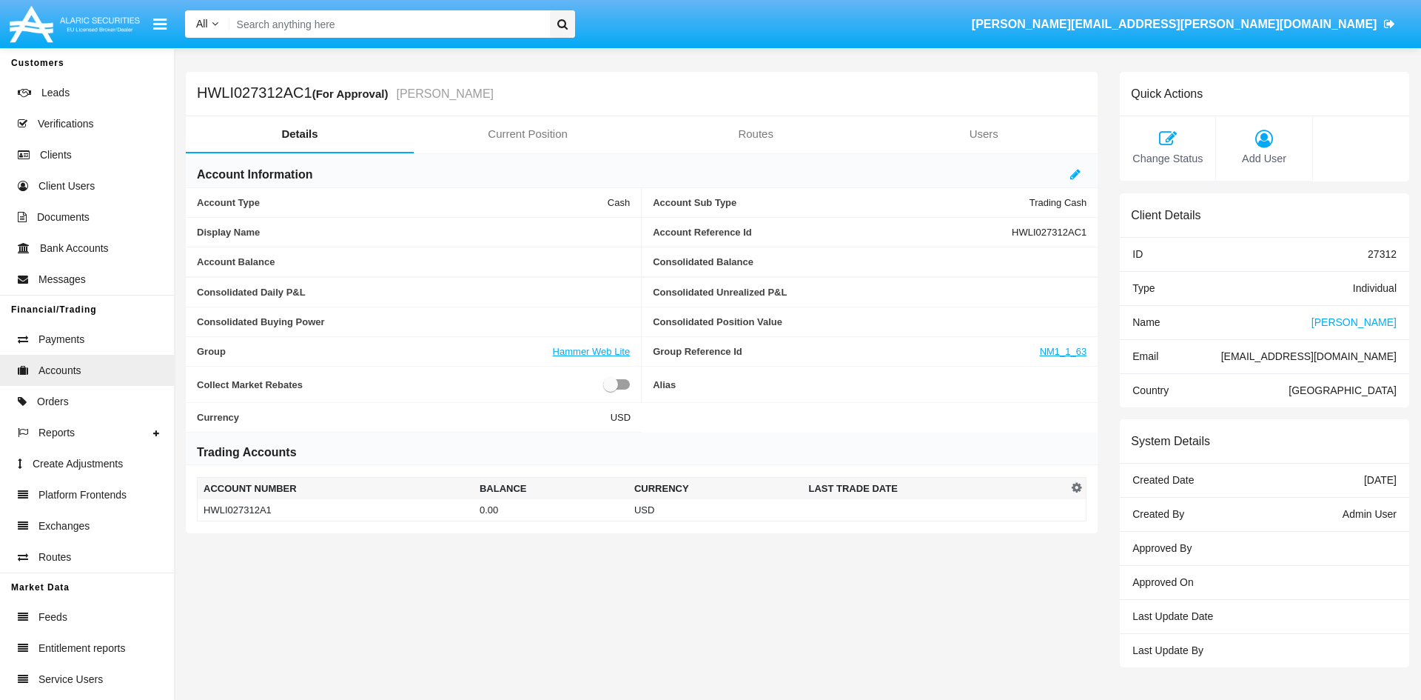 The width and height of the screenshot is (1421, 700). What do you see at coordinates (1167, 159) in the screenshot?
I see `span: Change Status` at bounding box center [1167, 159].